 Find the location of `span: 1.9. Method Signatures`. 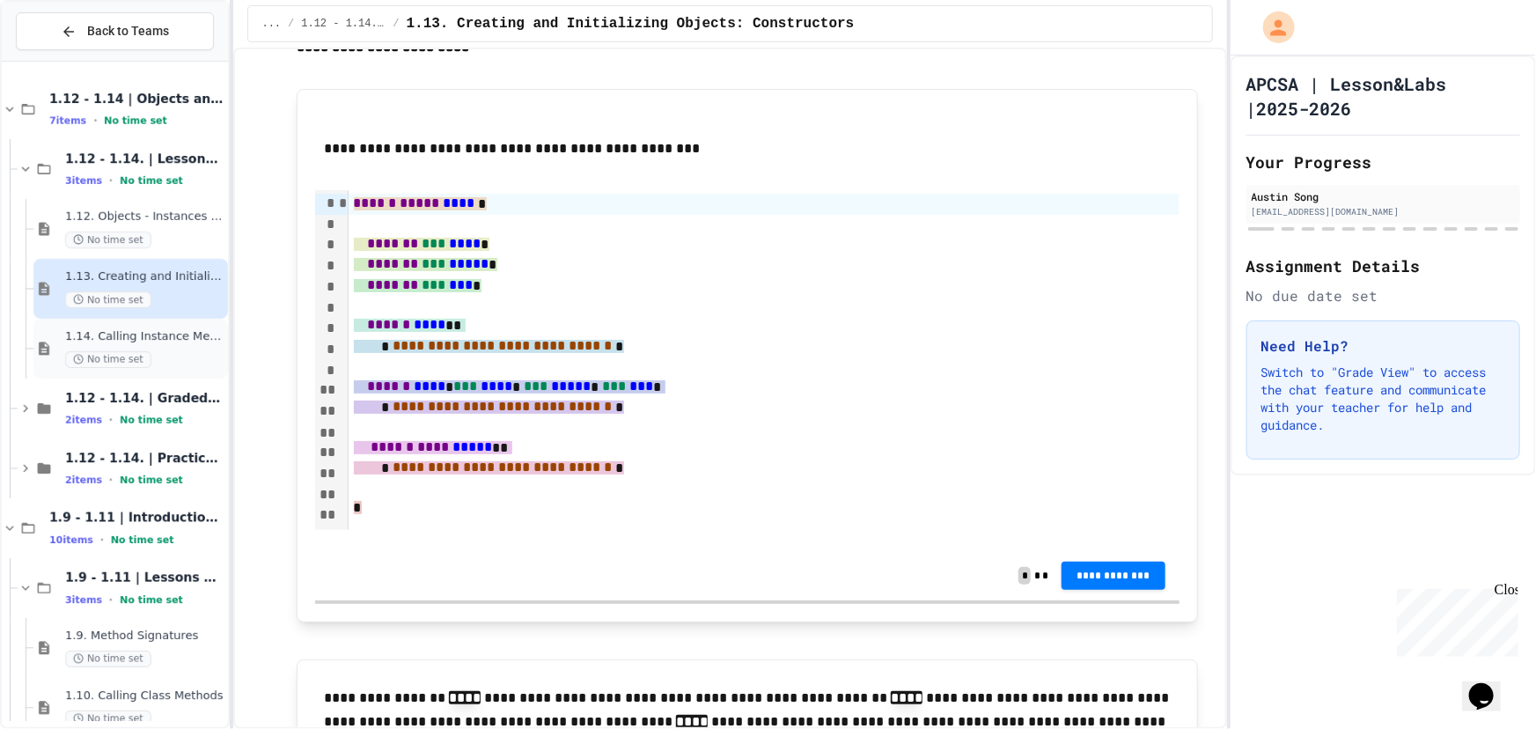

span: 1.9. Method Signatures is located at coordinates (144, 636).